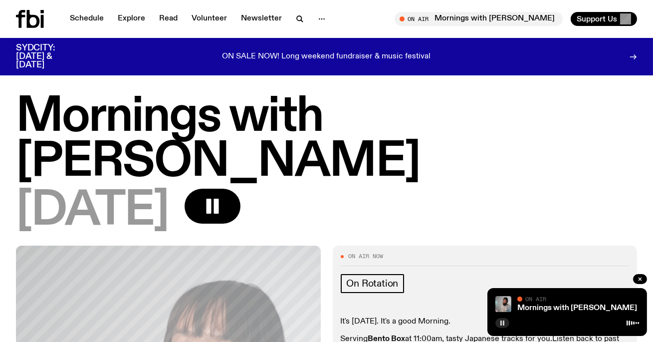 The height and width of the screenshot is (342, 653). What do you see at coordinates (504, 304) in the screenshot?
I see `img: Kana Frazer is smiling at the camera with her head tilted slightly to her left. She wears big bla...` at bounding box center [504, 304].